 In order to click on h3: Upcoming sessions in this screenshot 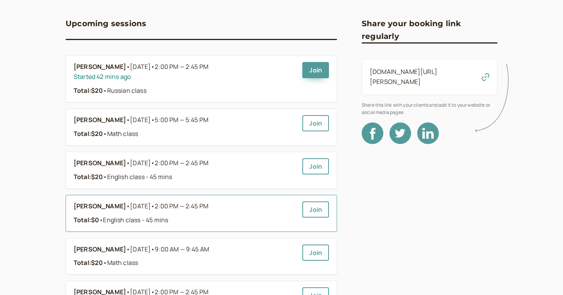, I will do `click(106, 24)`.